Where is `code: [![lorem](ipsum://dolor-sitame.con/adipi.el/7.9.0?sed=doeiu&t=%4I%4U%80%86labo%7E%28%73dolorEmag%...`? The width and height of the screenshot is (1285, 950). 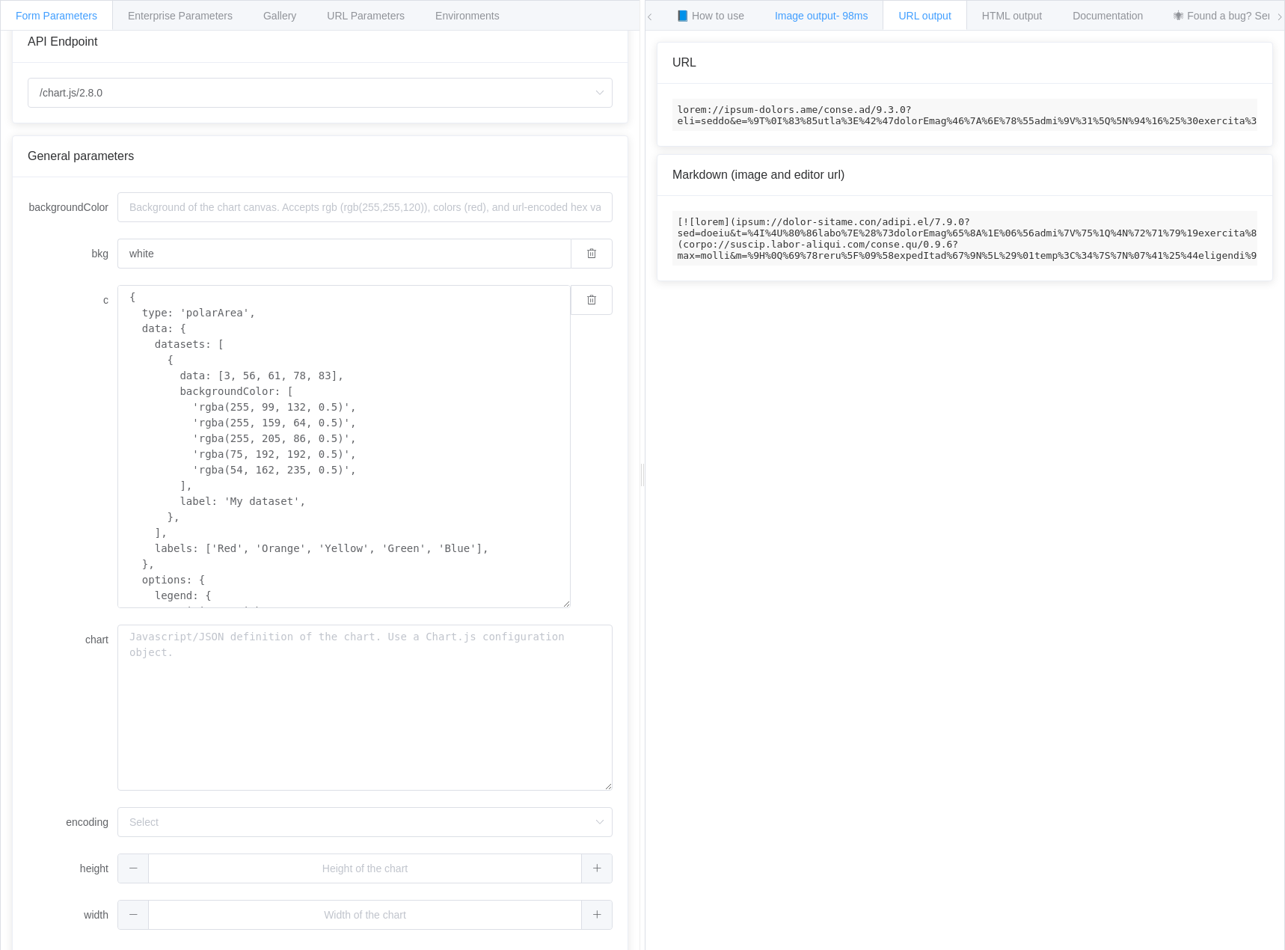
code: [![lorem](ipsum://dolor-sitame.con/adipi.el/7.9.0?sed=doeiu&t=%4I%4U%80%86labo%7E%28%73dolorEmag%... is located at coordinates (965, 238).